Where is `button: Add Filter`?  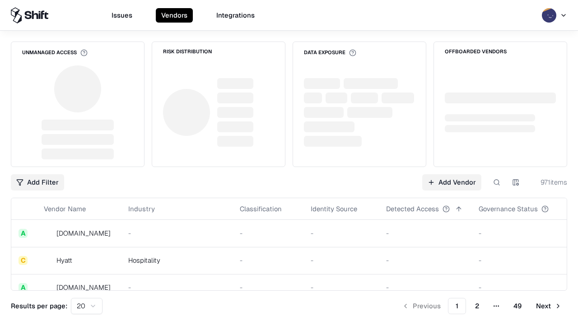
button: Add Filter is located at coordinates (38, 183).